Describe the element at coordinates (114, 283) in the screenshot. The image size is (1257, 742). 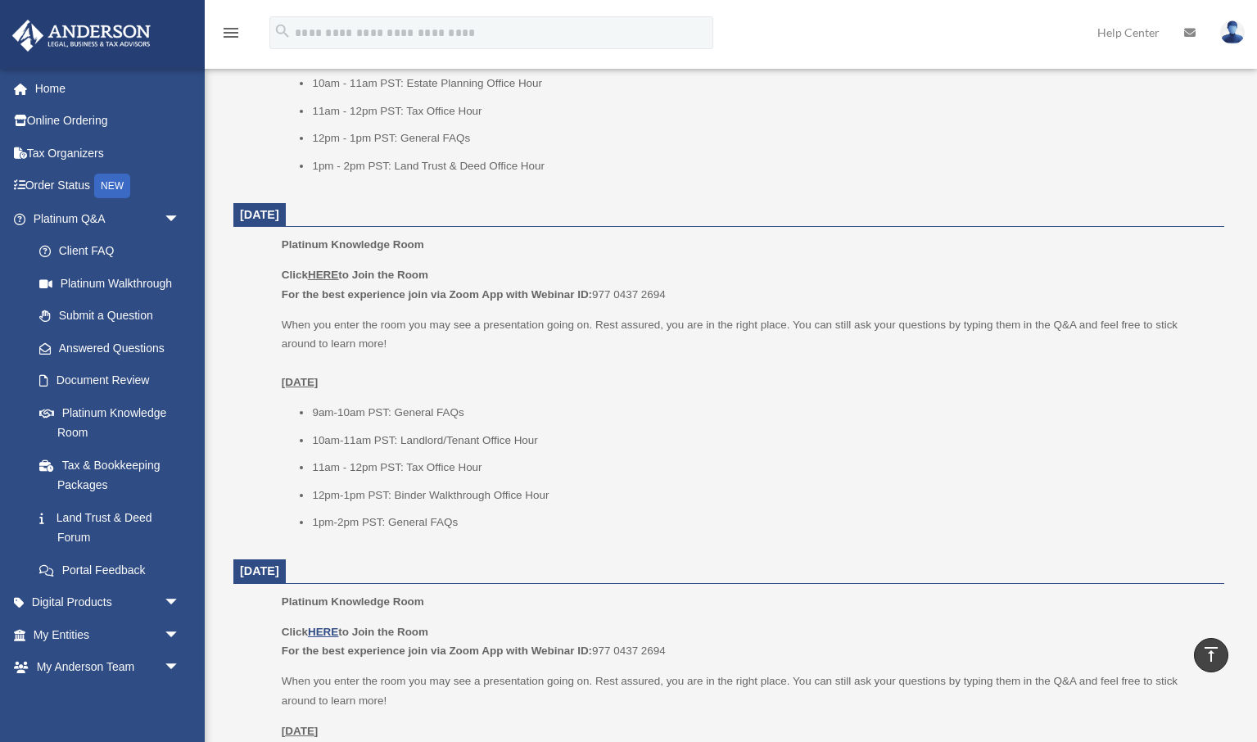
I see `a: Platinum Walkthrough` at that location.